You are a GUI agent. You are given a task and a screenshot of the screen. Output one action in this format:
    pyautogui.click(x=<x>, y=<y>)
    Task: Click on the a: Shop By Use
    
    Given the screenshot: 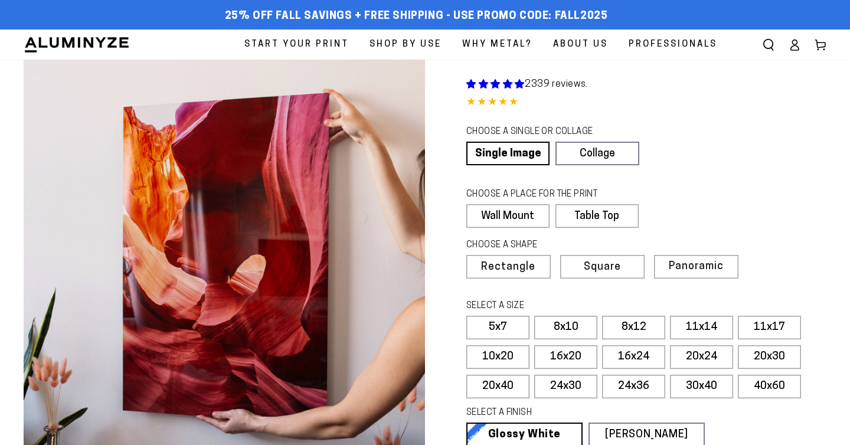 What is the action you would take?
    pyautogui.click(x=406, y=44)
    